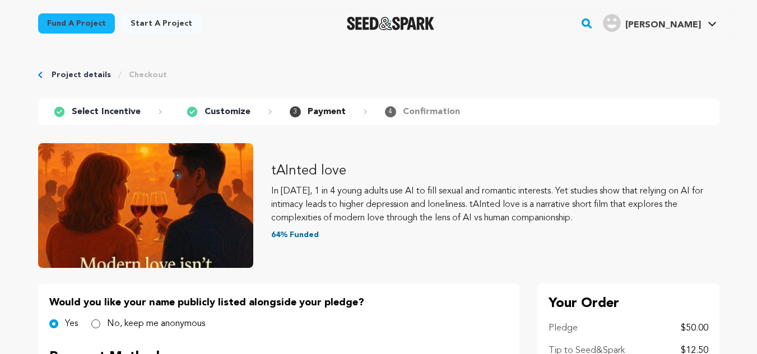  I want to click on a: Start a project, so click(161, 24).